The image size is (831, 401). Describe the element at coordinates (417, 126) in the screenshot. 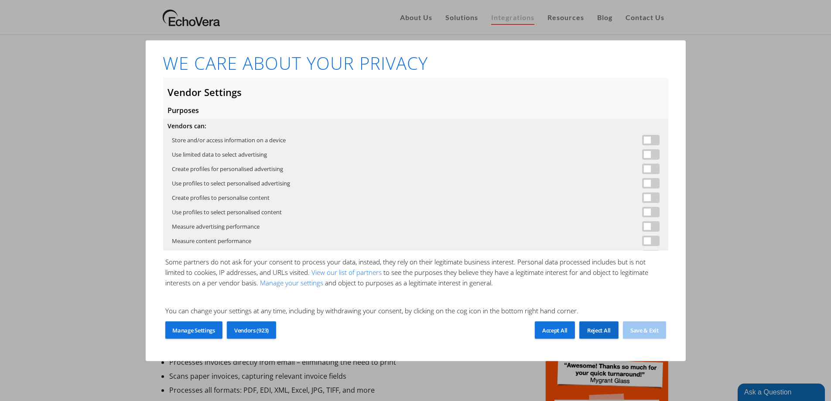

I see `h4: Vendors can:` at that location.